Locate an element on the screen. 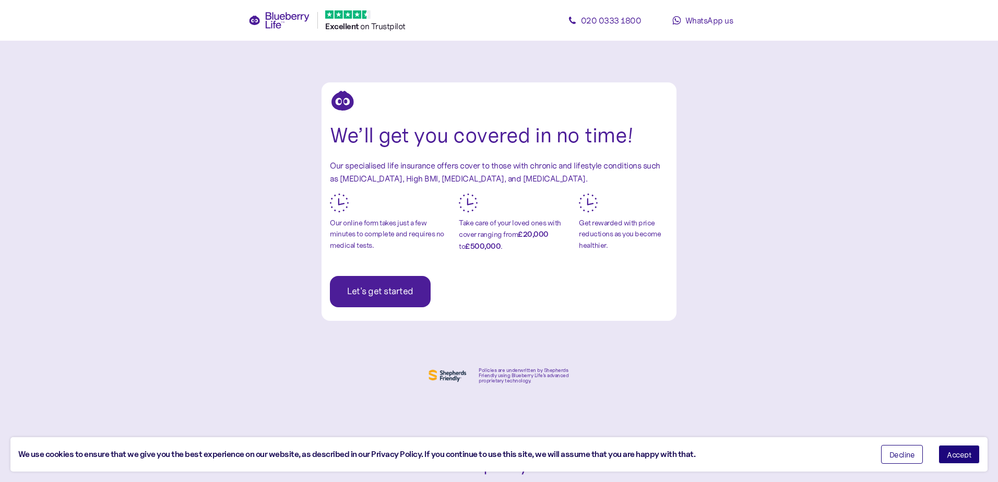 This screenshot has height=482, width=998. span: Decline is located at coordinates (902, 455).